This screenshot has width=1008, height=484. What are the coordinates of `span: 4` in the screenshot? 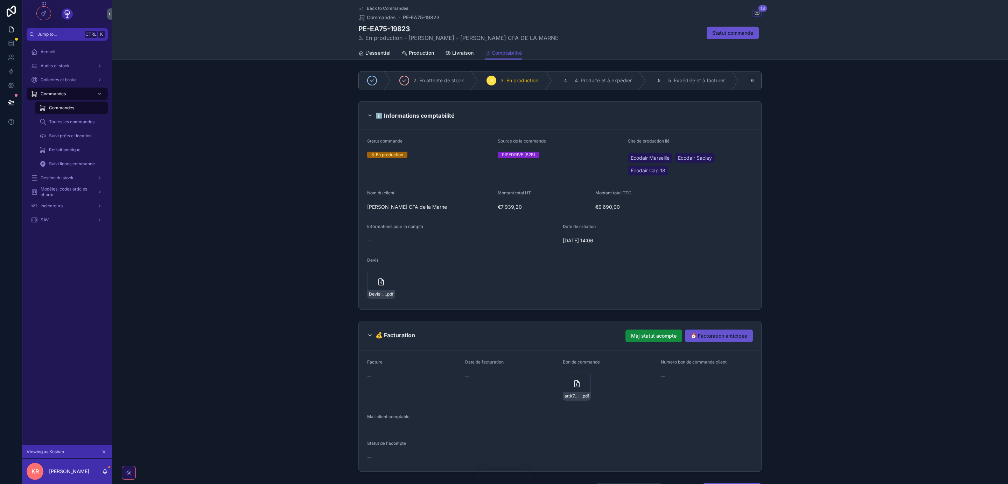 It's located at (566, 81).